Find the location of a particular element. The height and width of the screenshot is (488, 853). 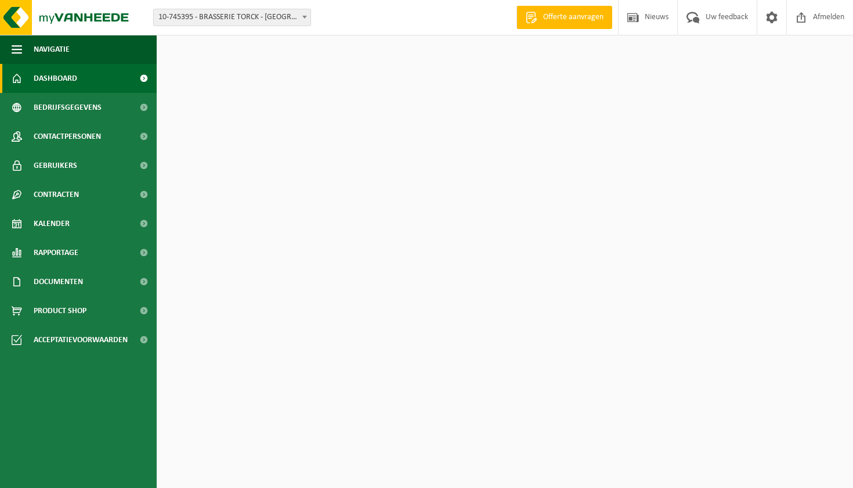

span: 10-745395 - BRASSERIE TORCK - DEINZE is located at coordinates (232, 17).